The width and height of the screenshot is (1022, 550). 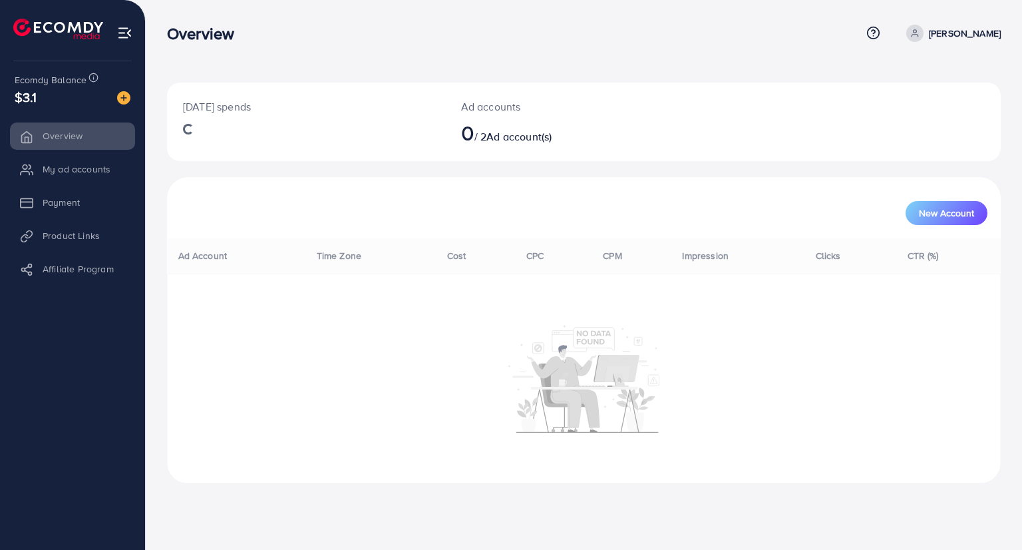 What do you see at coordinates (549, 132) in the screenshot?
I see `h2: / 2` at bounding box center [549, 132].